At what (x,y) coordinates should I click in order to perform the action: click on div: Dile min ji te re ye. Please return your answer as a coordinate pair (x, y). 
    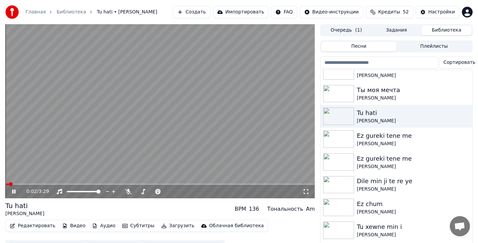
    Looking at the image, I should click on (413, 181).